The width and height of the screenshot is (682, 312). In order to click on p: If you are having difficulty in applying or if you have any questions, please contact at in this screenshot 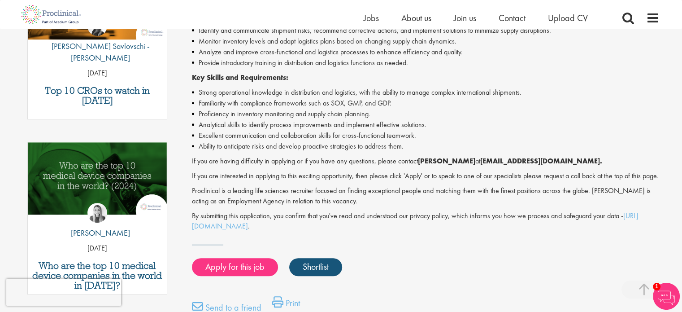, I will do `click(426, 161)`.